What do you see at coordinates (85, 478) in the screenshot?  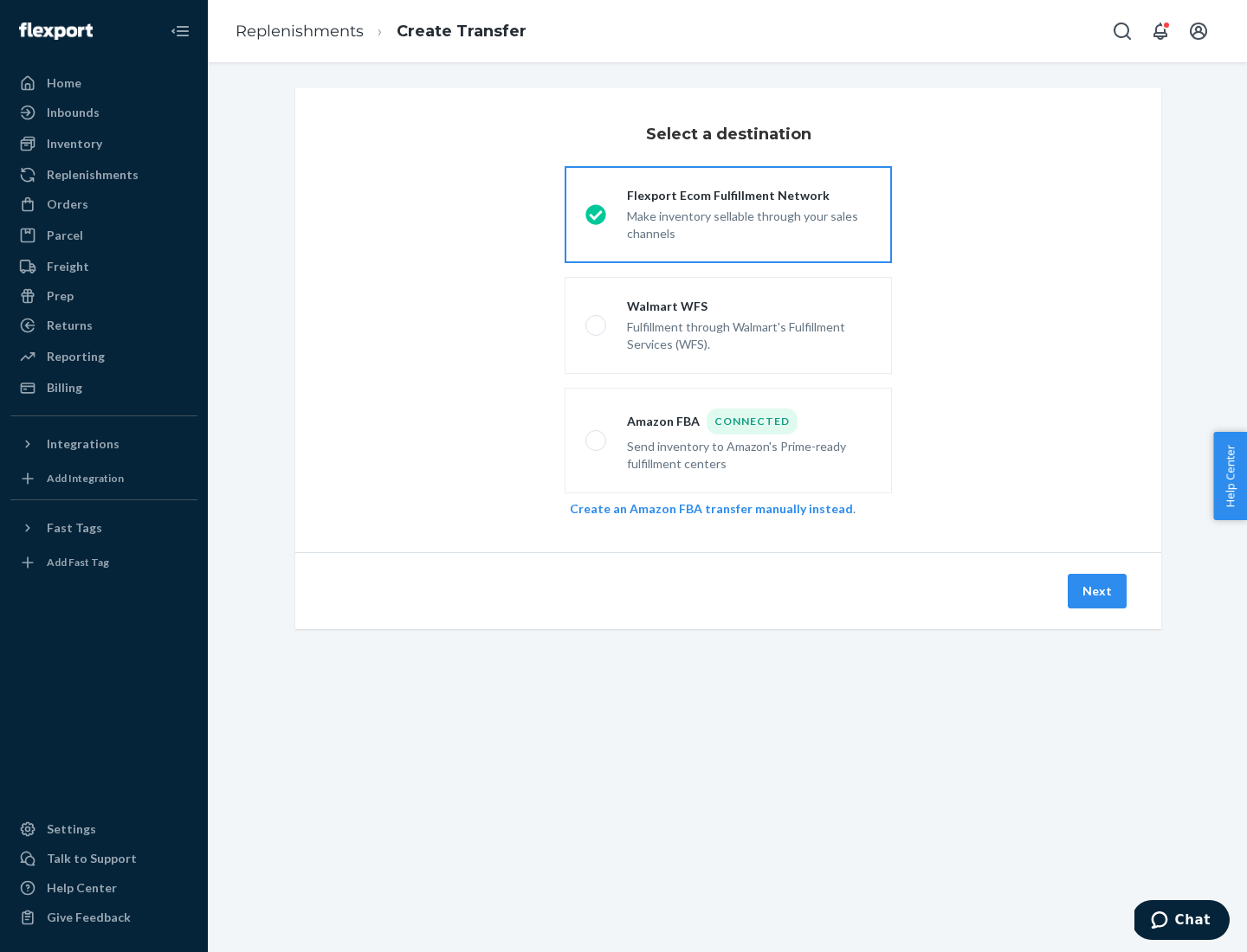 I see `div: Add Integration` at bounding box center [85, 478].